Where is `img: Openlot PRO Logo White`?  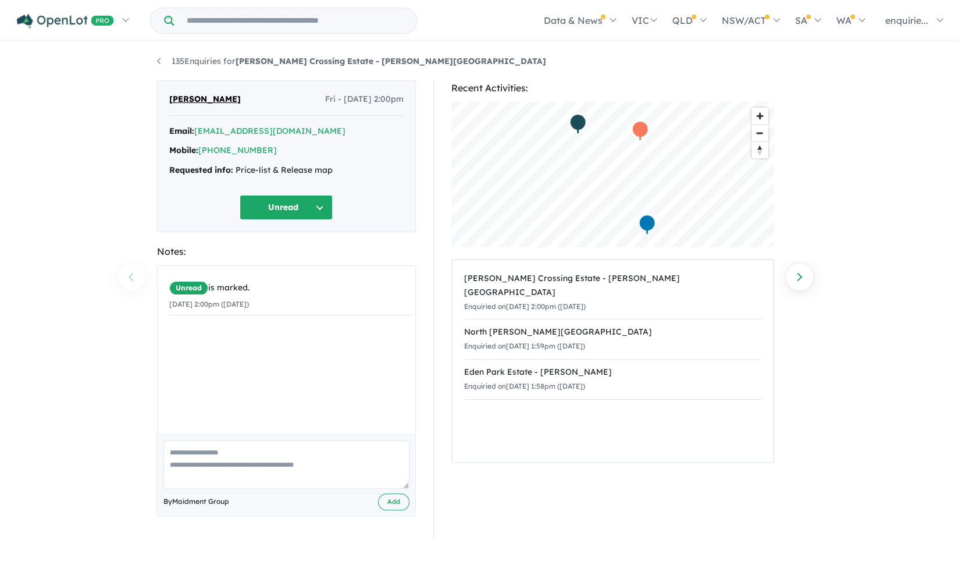 img: Openlot PRO Logo White is located at coordinates (65, 21).